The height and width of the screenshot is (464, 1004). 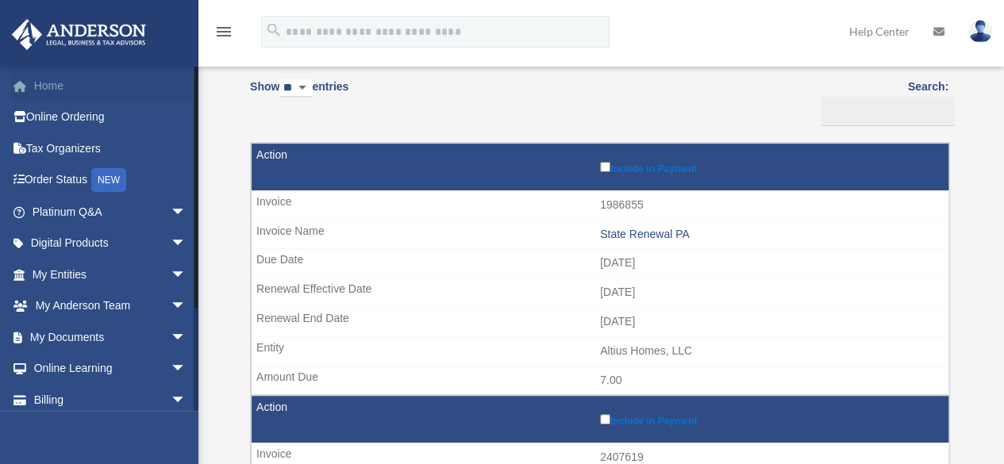 What do you see at coordinates (770, 234) in the screenshot?
I see `div: State Renewal PA` at bounding box center [770, 234].